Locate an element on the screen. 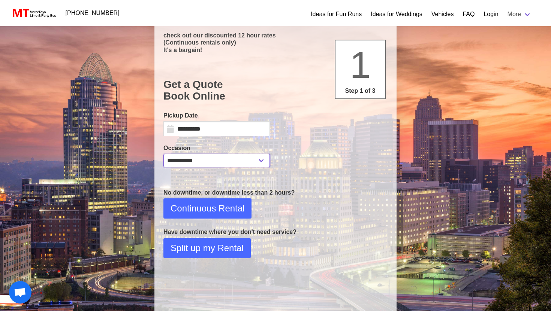 The width and height of the screenshot is (551, 311). a: Ideas for Fun Runs is located at coordinates (336, 14).